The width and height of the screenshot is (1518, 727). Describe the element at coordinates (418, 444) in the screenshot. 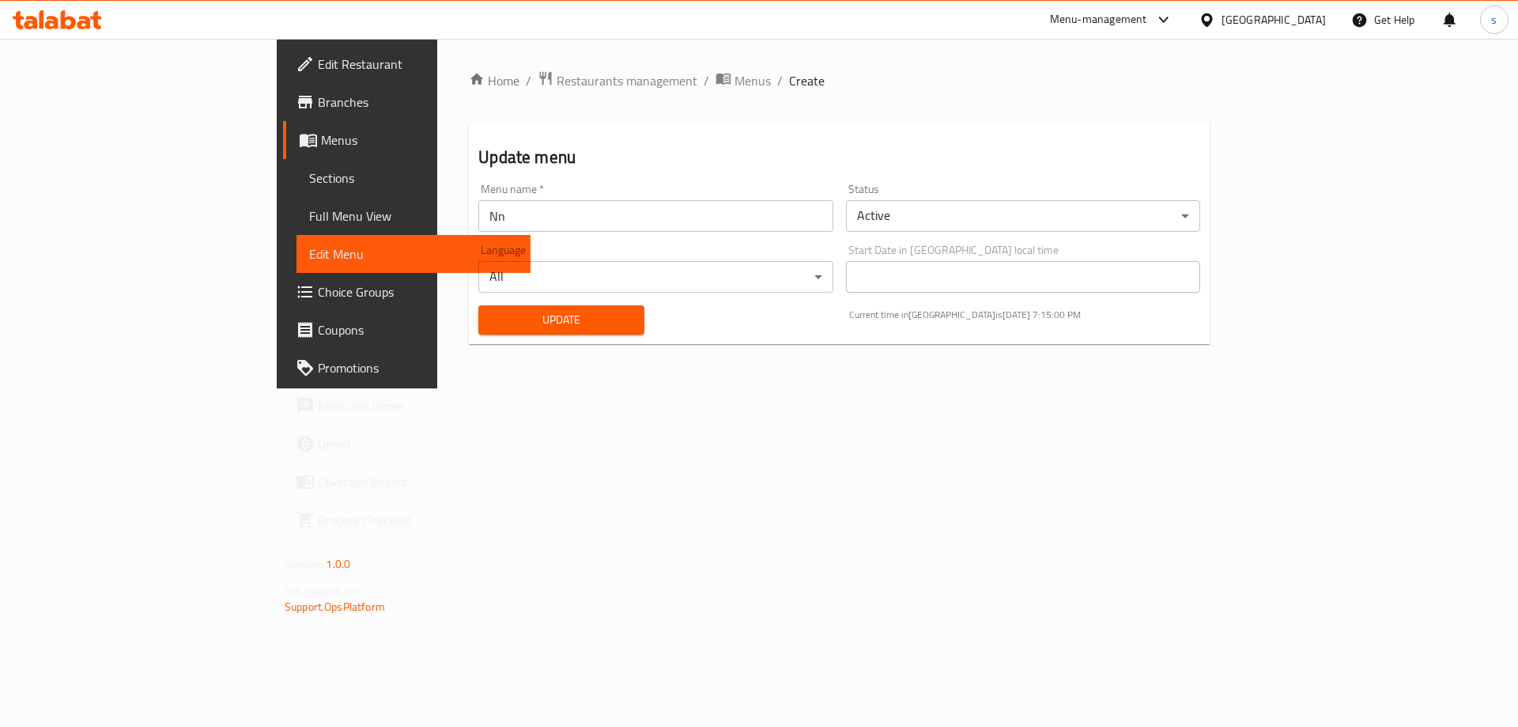

I see `span: Upsell` at that location.